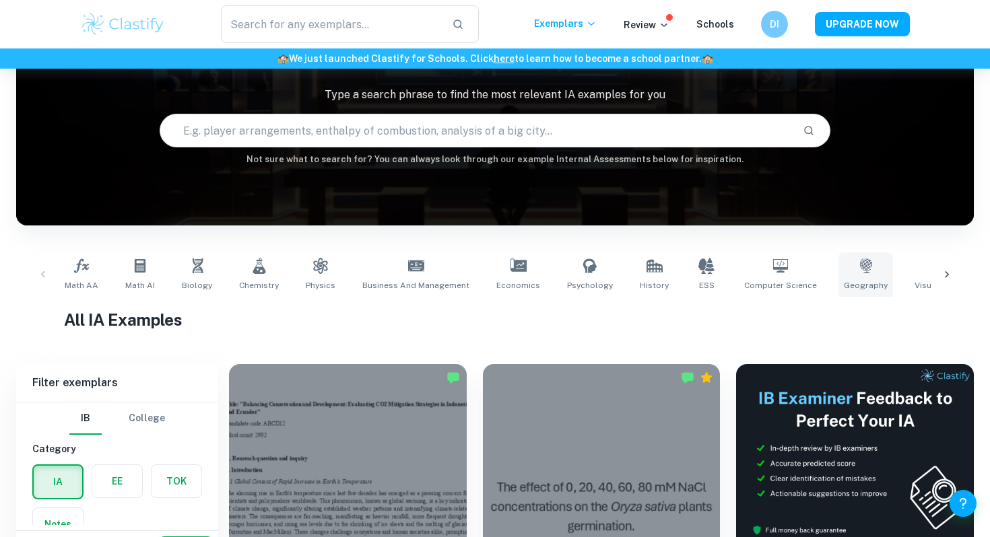 The height and width of the screenshot is (537, 990). What do you see at coordinates (495, 95) in the screenshot?
I see `p: Type a search phrase to find the most relevant IA examples for you` at bounding box center [495, 95].